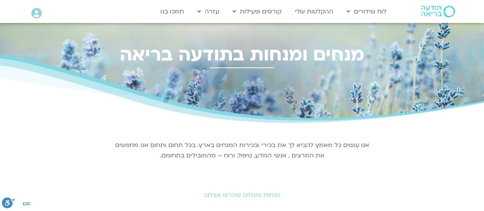  I want to click on h2: מנחות ומנחים שהרצו אצלנו:, so click(242, 195).